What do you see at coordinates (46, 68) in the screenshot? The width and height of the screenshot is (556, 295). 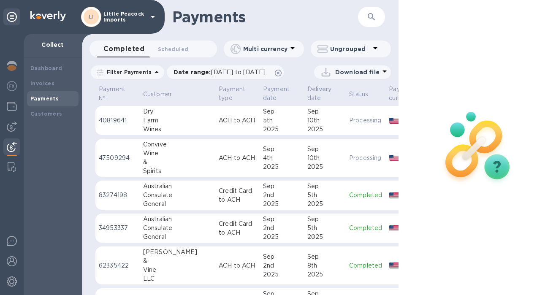 I see `b: Dashboard` at bounding box center [46, 68].